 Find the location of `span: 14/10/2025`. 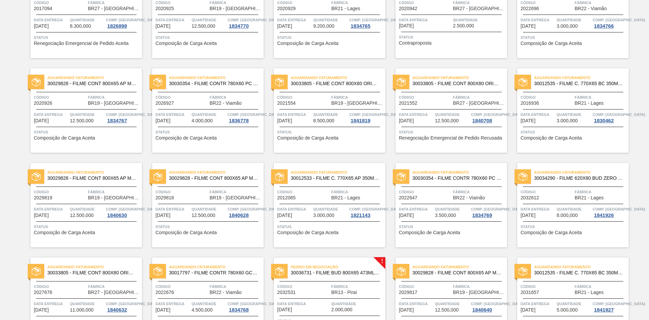

span: 14/10/2025 is located at coordinates (163, 215).